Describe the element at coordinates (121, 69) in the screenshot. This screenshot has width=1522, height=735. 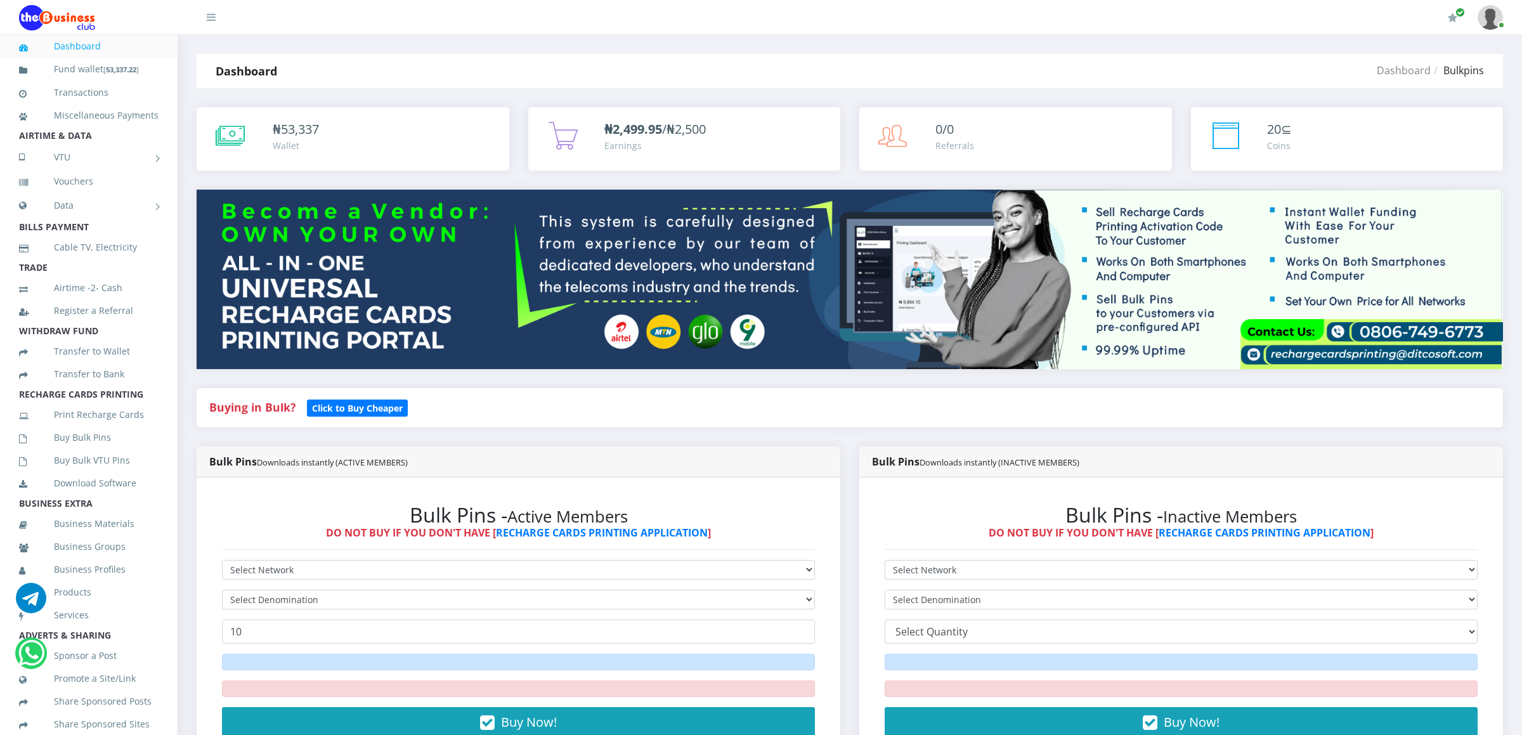
I see `b: 53,337.22` at that location.